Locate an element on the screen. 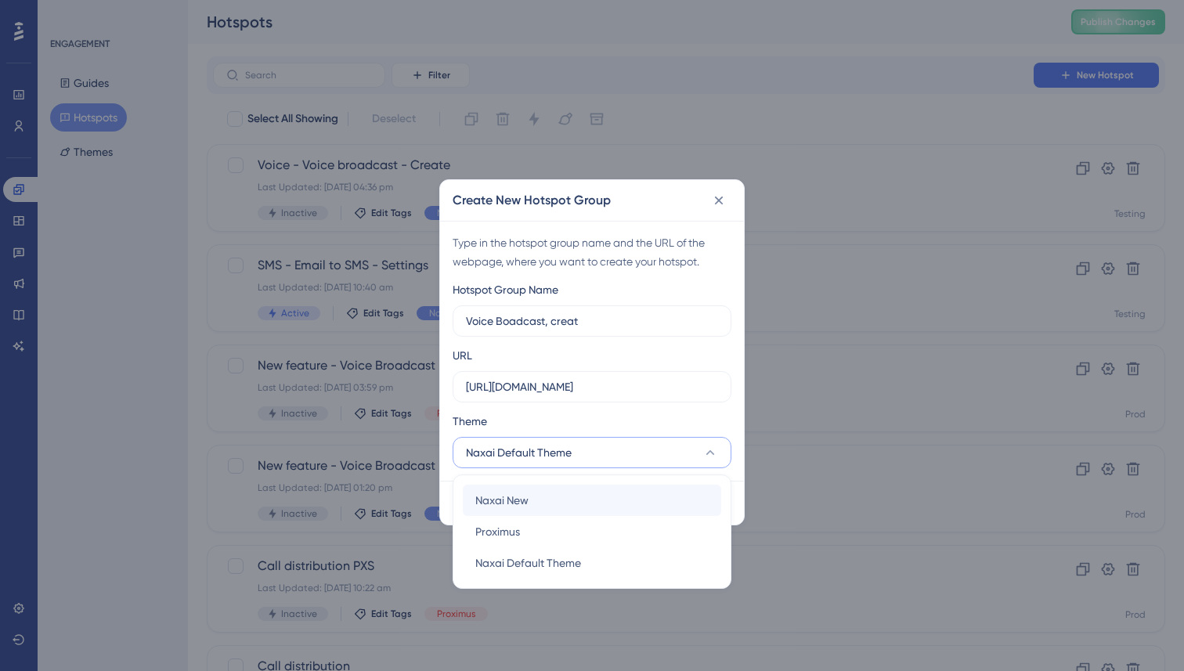 The image size is (1184, 671). span: Theme is located at coordinates (470, 421).